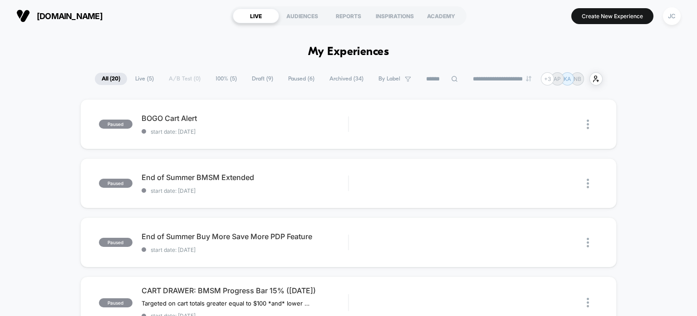 The height and width of the screenshot is (316, 697). I want to click on div: + 3, so click(547, 79).